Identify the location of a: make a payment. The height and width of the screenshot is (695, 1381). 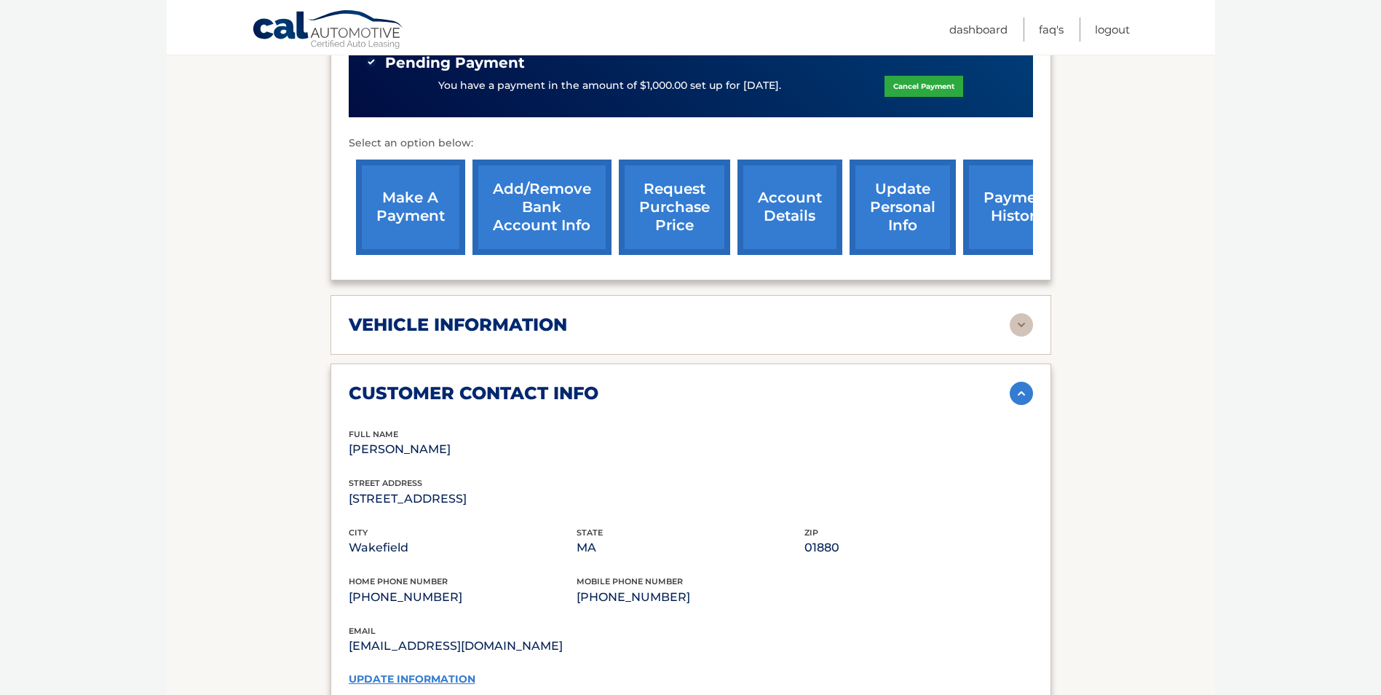
(411, 207).